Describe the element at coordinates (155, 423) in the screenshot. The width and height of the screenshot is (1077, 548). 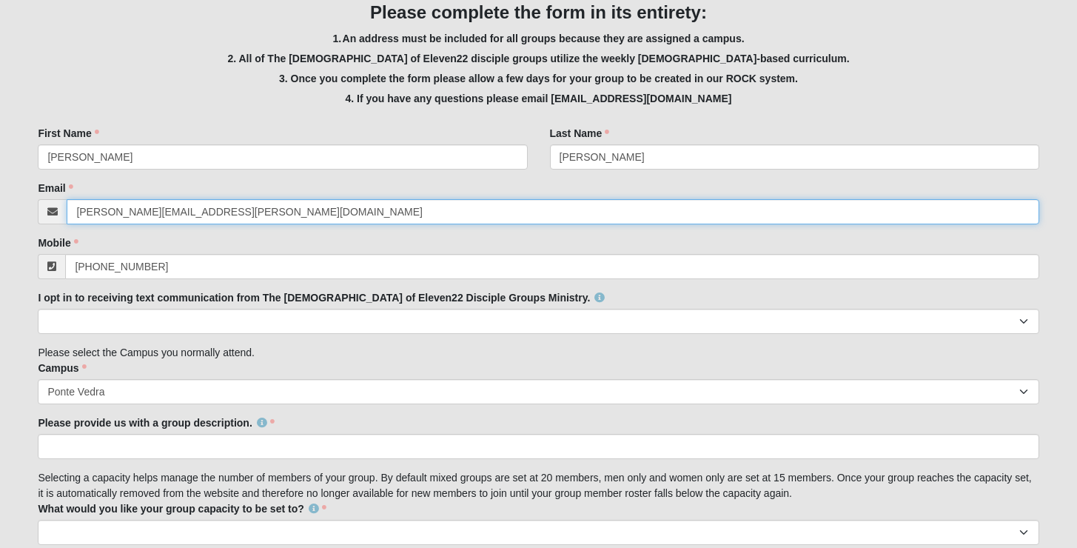
I see `label: Please provide us with a group description.` at that location.